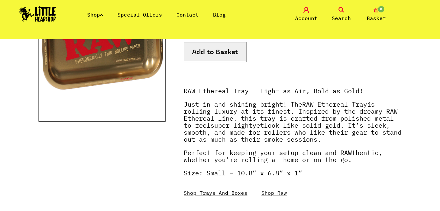 Image resolution: width=440 pixels, height=211 pixels. Describe the element at coordinates (376, 18) in the screenshot. I see `span: Basket` at that location.